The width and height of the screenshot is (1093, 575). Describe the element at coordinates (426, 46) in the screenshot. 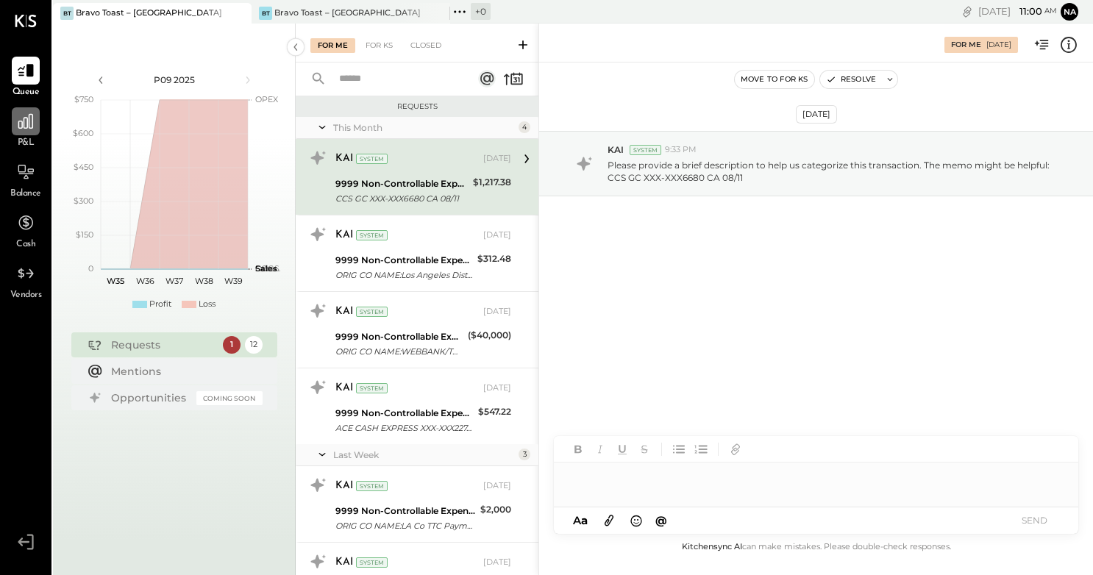

I see `div: Closed` at that location.